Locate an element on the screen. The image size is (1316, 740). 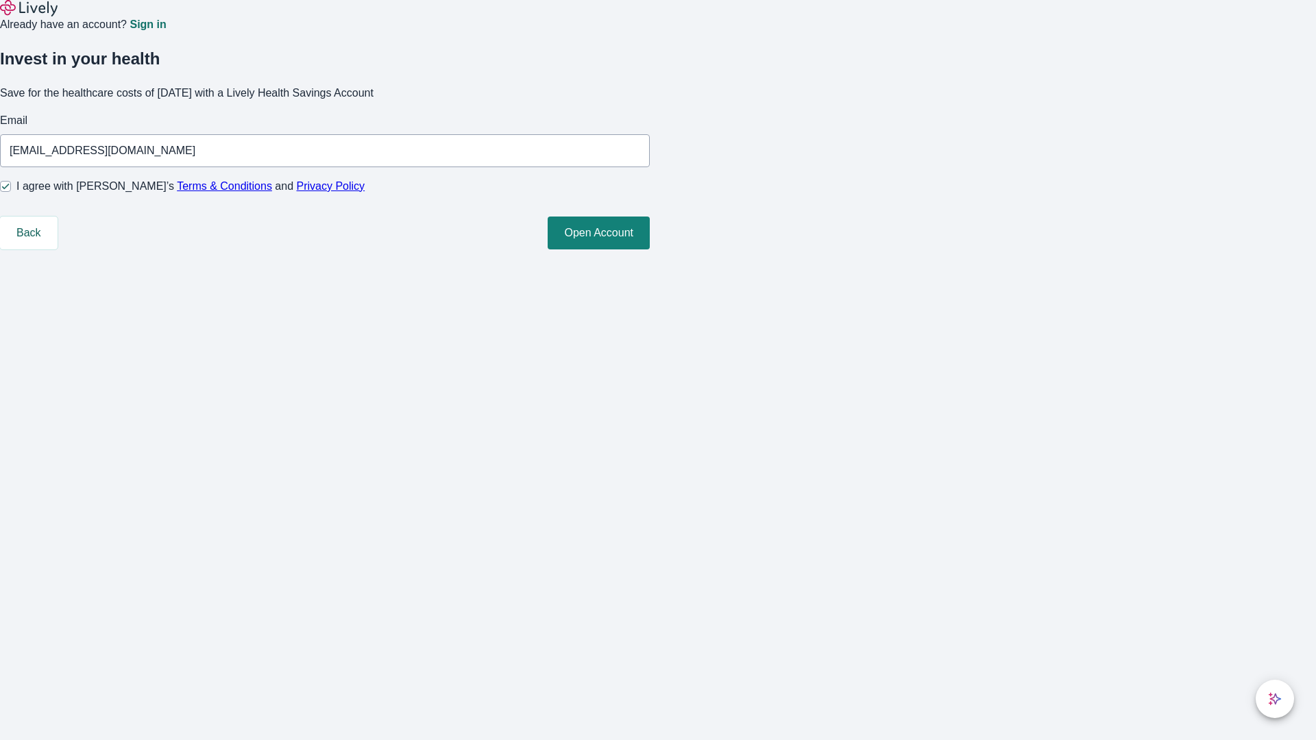
button: Open Account is located at coordinates (598, 233).